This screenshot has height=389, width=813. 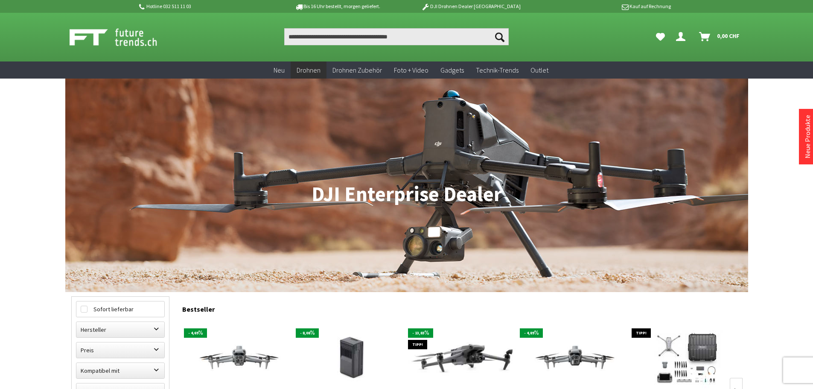 I want to click on a: Dein Konto, so click(x=683, y=37).